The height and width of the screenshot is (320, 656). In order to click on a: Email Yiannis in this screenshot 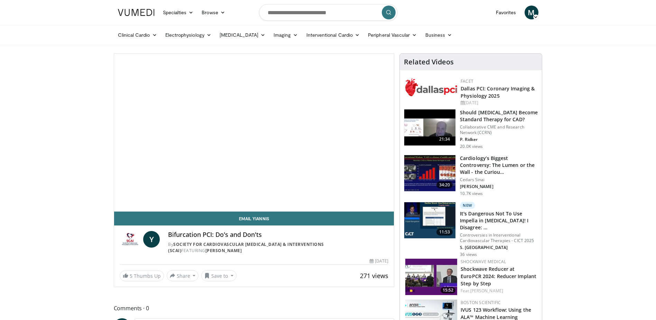, I will do `click(254, 218)`.